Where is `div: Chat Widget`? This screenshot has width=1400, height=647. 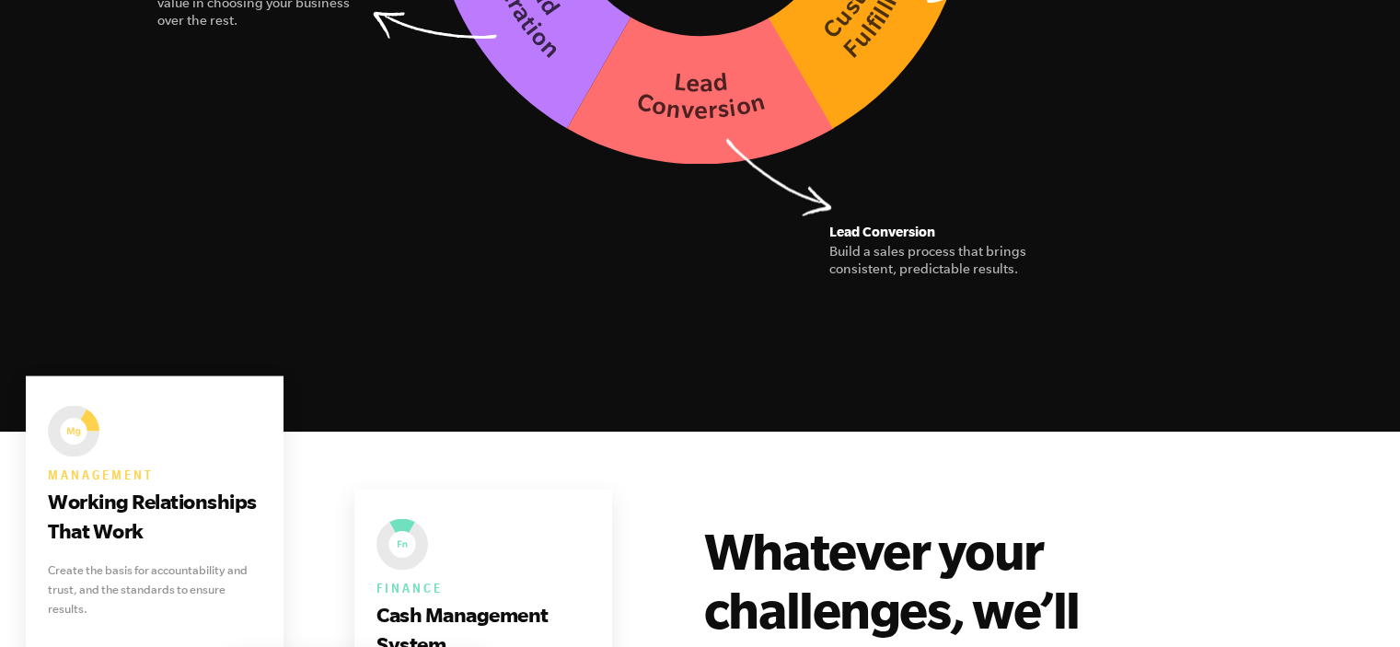
div: Chat Widget is located at coordinates (1354, 603).